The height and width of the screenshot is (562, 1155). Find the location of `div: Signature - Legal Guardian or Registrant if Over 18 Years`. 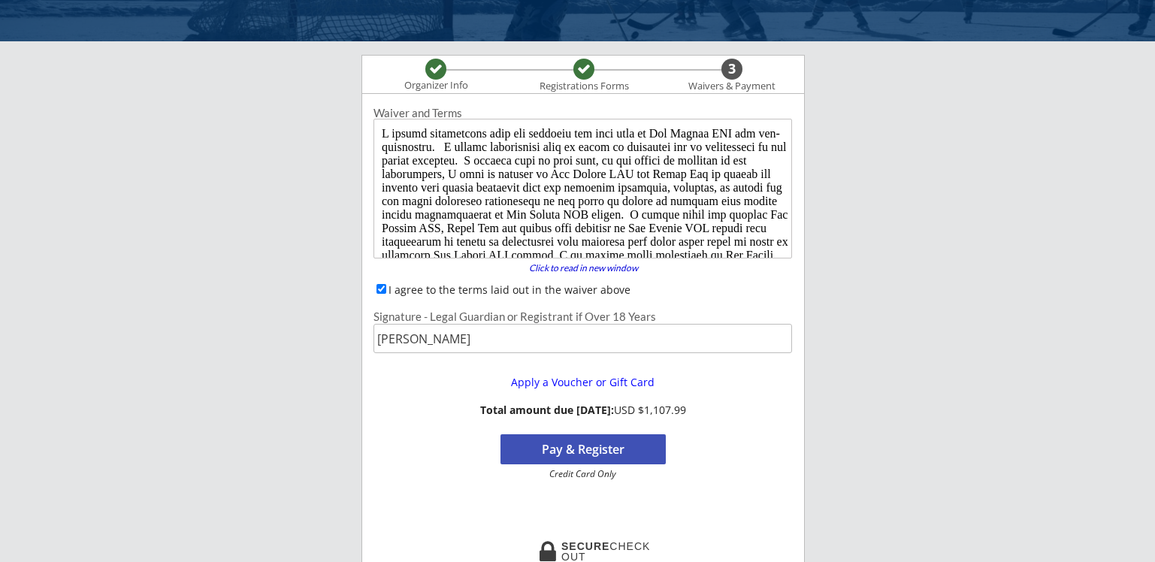

div: Signature - Legal Guardian or Registrant if Over 18 Years is located at coordinates (582, 316).